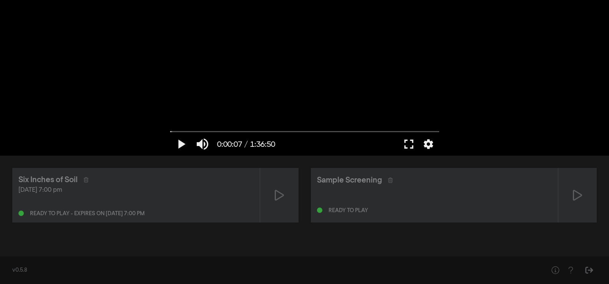  Describe the element at coordinates (348, 210) in the screenshot. I see `div: Ready to play` at that location.